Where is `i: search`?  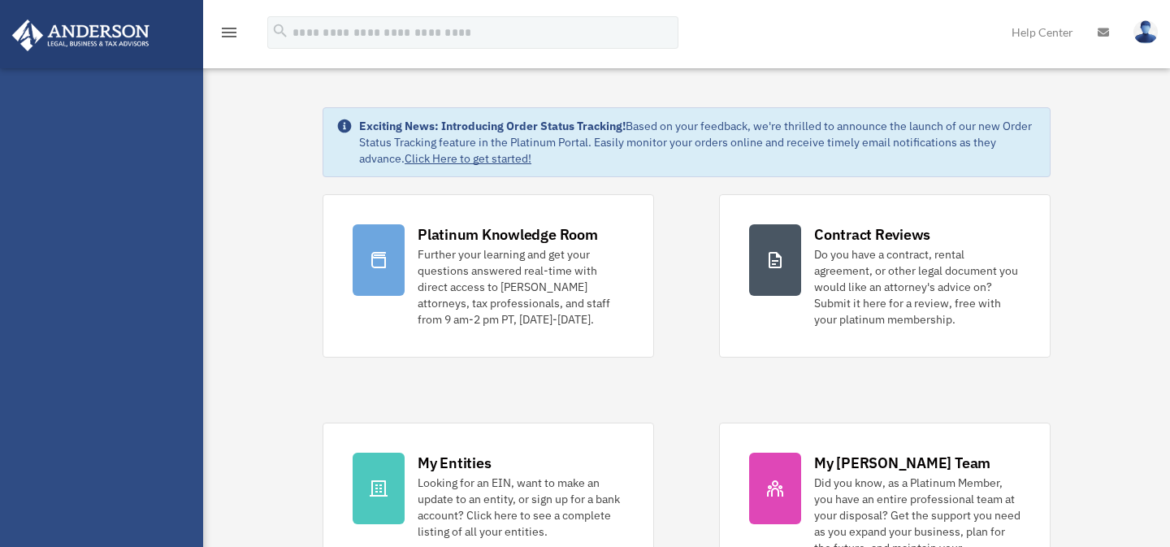
i: search is located at coordinates (280, 31).